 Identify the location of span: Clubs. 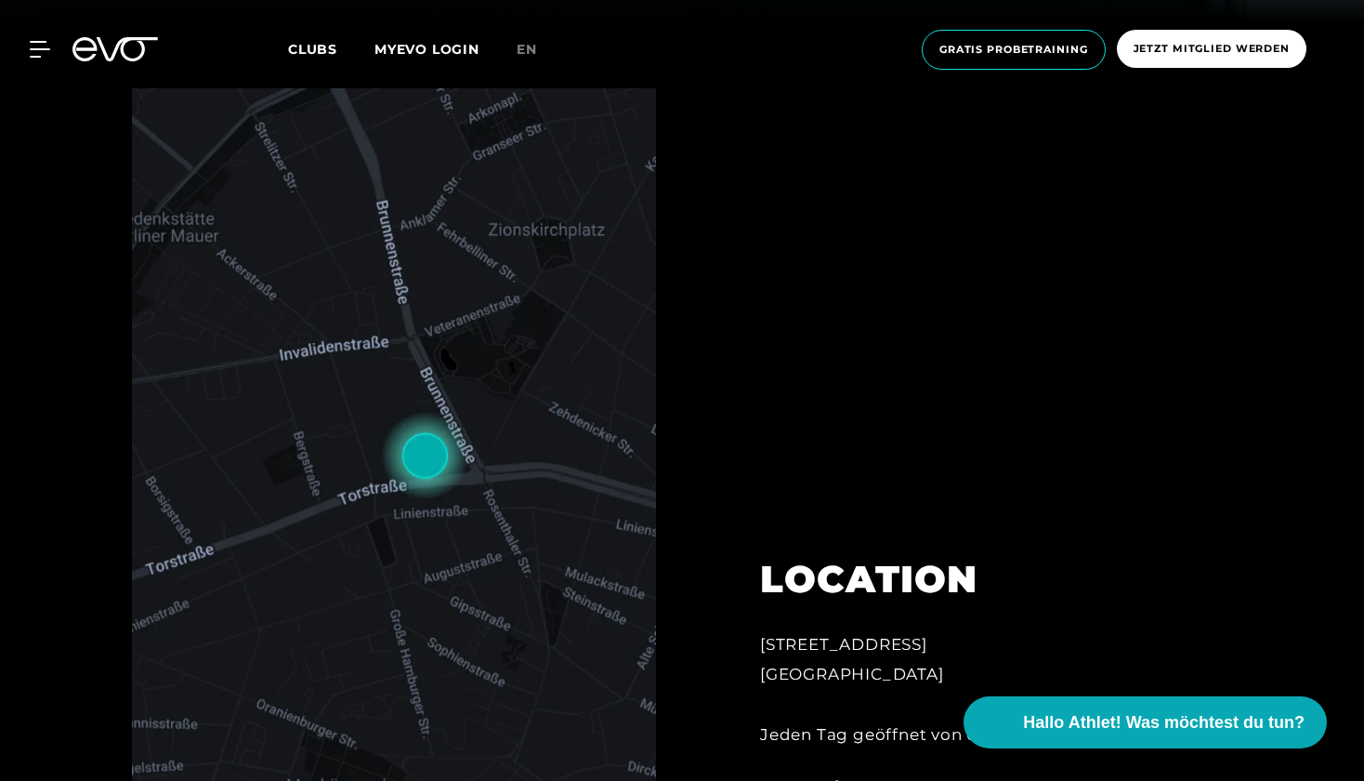
(312, 49).